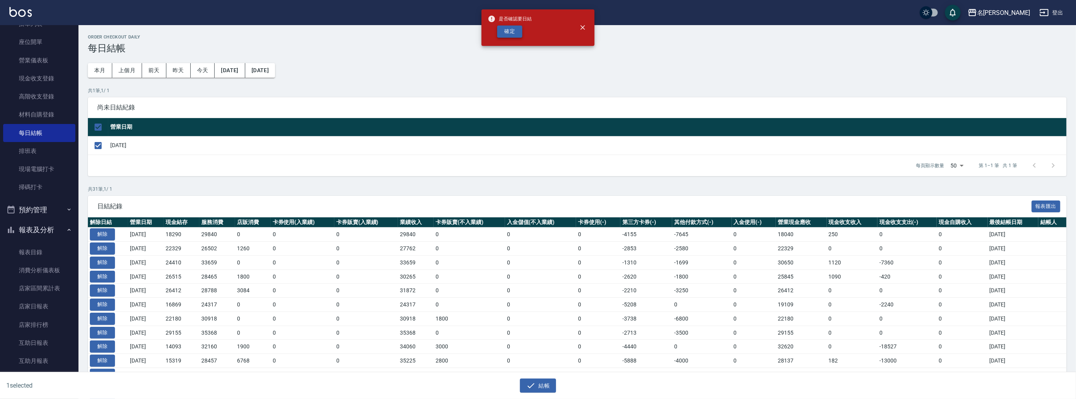  Describe the element at coordinates (701, 262) in the screenshot. I see `td: -1699` at that location.